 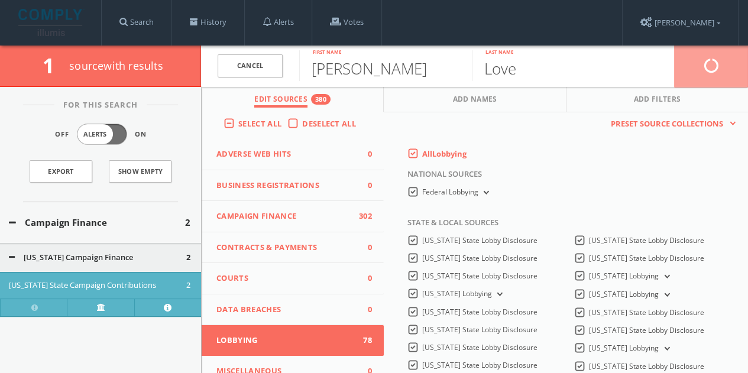 What do you see at coordinates (444, 154) in the screenshot?
I see `span: All Lobbying` at bounding box center [444, 154].